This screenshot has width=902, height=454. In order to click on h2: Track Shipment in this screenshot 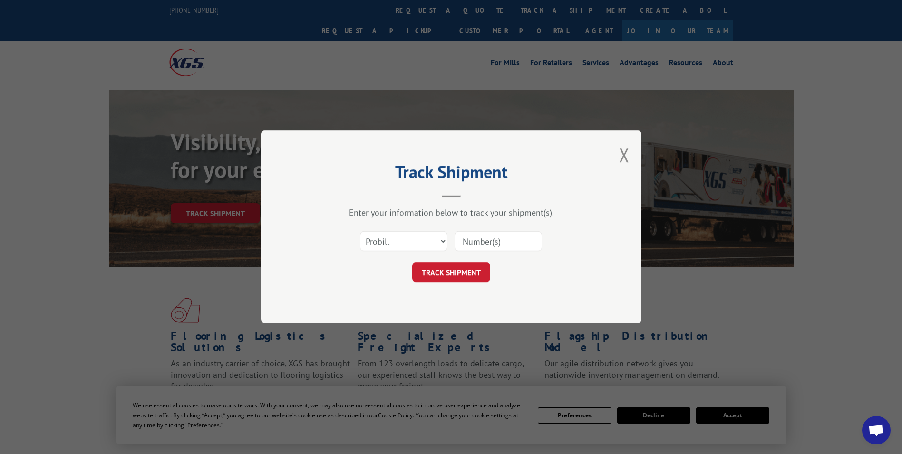, I will do `click(451, 174)`.